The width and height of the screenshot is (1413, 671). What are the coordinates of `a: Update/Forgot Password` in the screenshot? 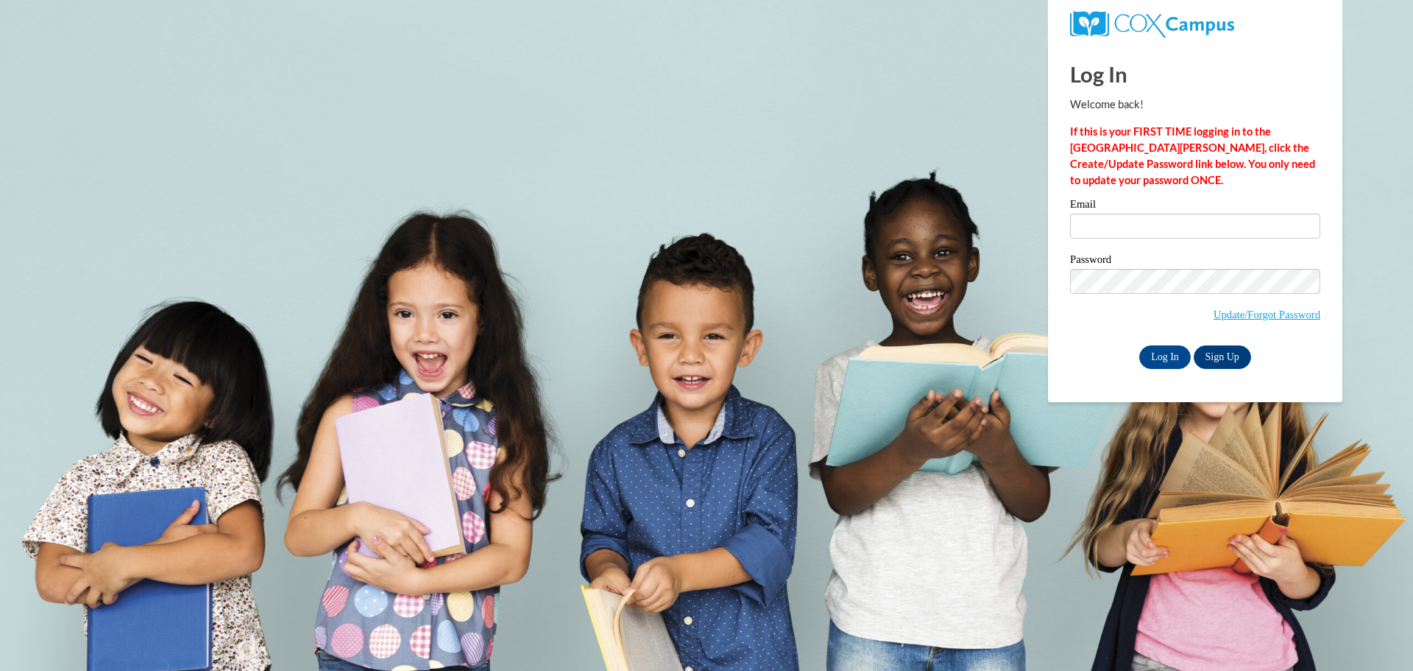 It's located at (1267, 314).